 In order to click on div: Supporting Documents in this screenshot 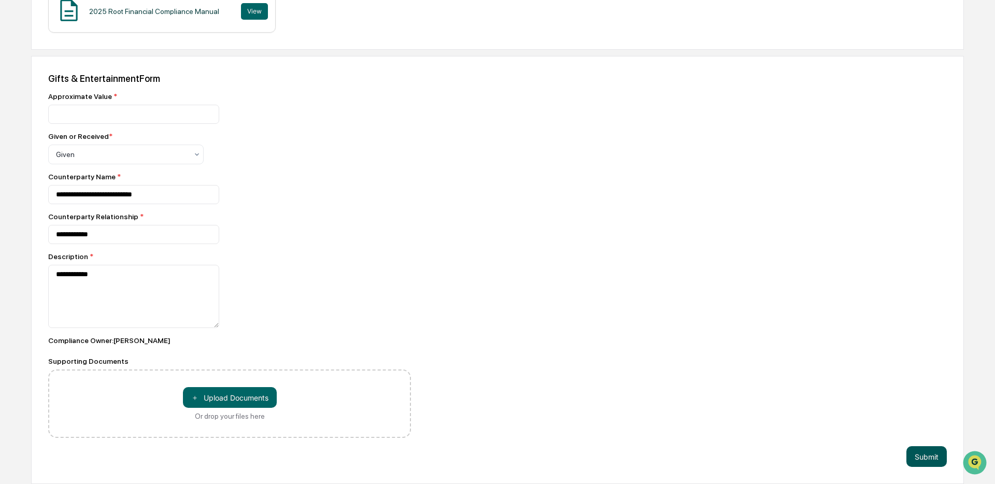, I will do `click(230, 361)`.